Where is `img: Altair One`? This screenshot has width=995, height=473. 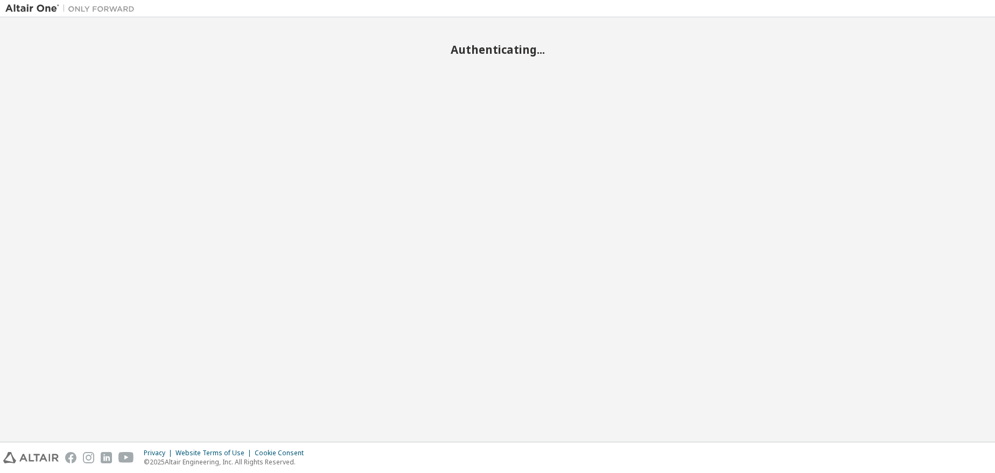 img: Altair One is located at coordinates (73, 9).